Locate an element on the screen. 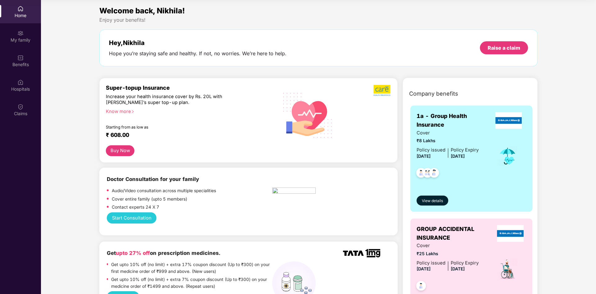 Image resolution: width=596 pixels, height=294 pixels. button: View details is located at coordinates (432, 201).